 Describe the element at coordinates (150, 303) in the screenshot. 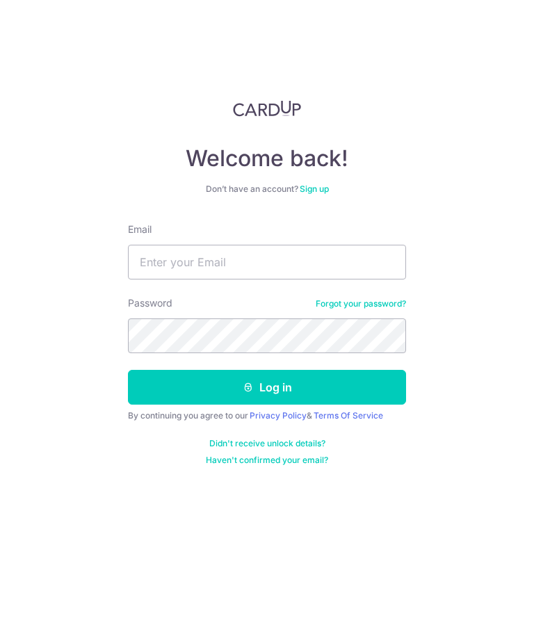

I see `label: Password` at that location.